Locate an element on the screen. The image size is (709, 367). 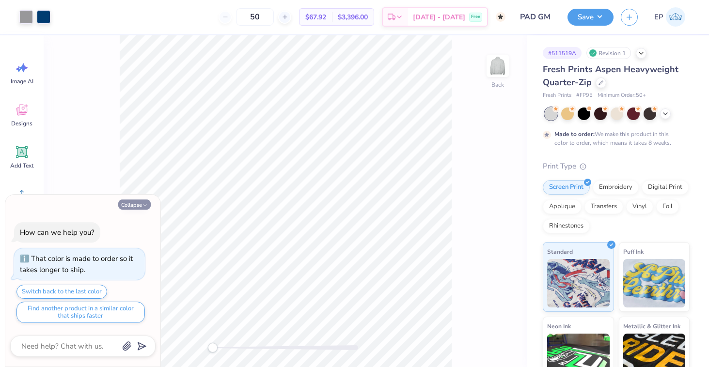
span: Fresh Prints is located at coordinates (557, 95).